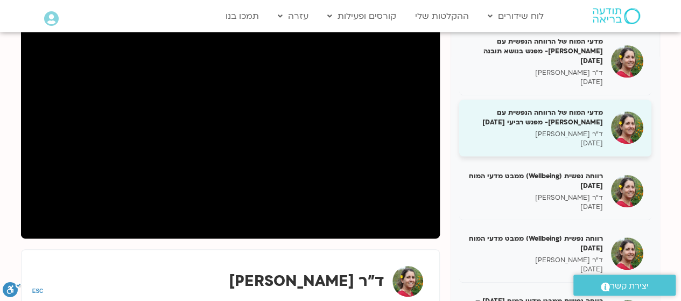 The width and height of the screenshot is (681, 301). Describe the element at coordinates (293, 16) in the screenshot. I see `a: עזרה` at that location.